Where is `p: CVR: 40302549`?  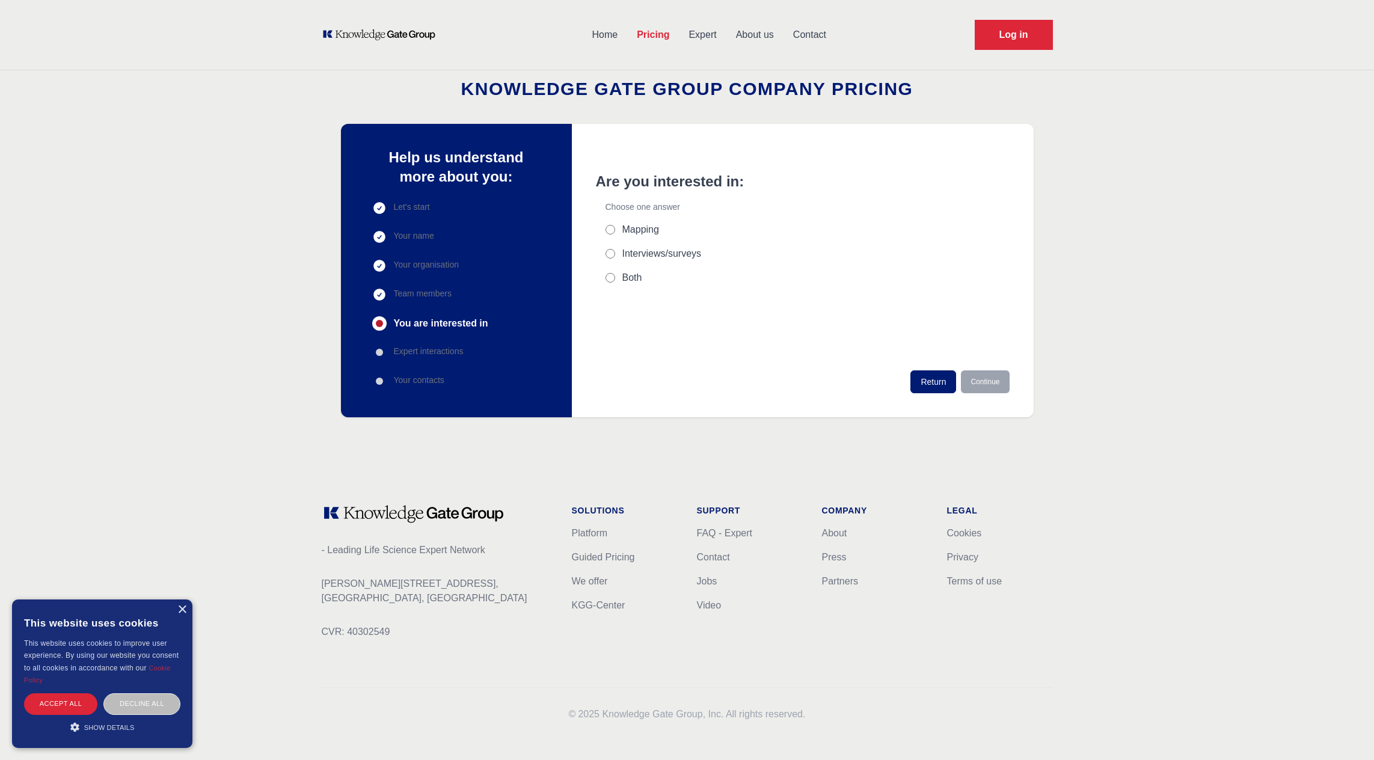 p: CVR: 40302549 is located at coordinates (437, 632).